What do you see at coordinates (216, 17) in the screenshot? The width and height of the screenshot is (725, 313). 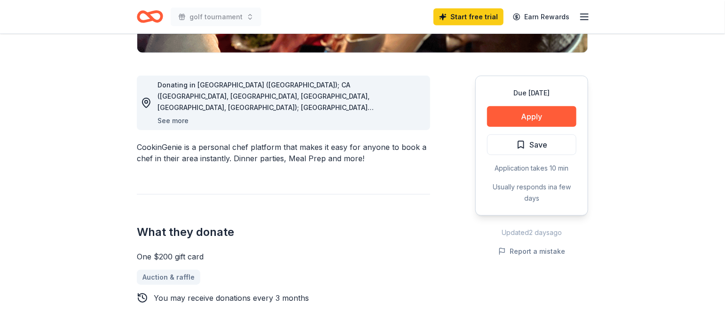 I see `button: golf tournament` at bounding box center [216, 17].